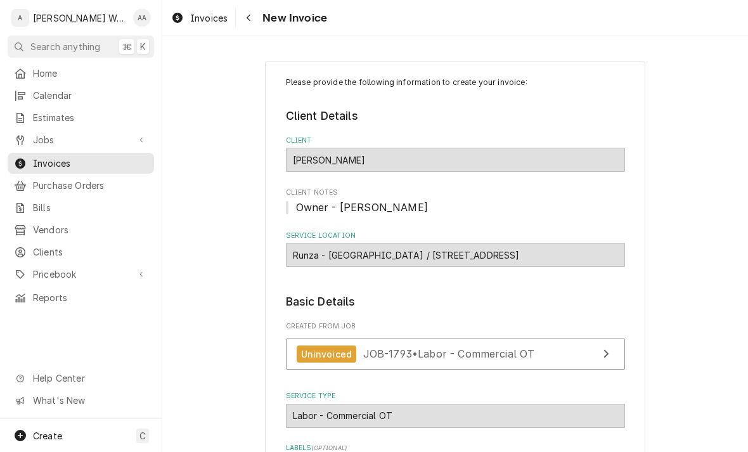  Describe the element at coordinates (90, 230) in the screenshot. I see `span: Vendors` at that location.